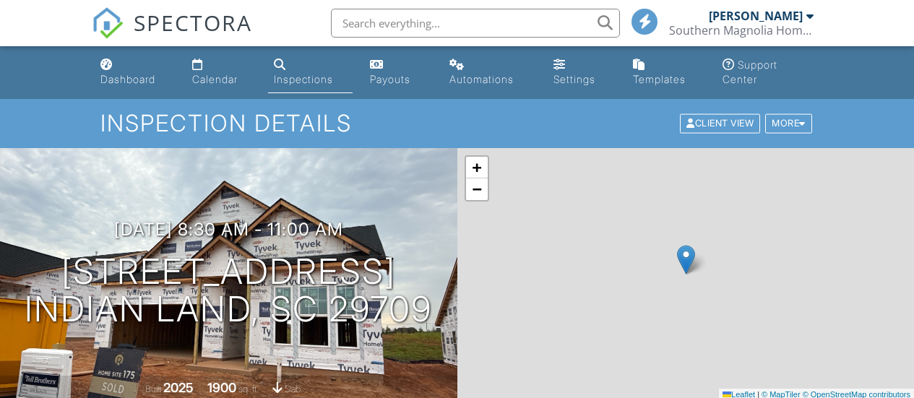 Image resolution: width=914 pixels, height=398 pixels. Describe the element at coordinates (477, 168) in the screenshot. I see `a: Zoom in` at that location.